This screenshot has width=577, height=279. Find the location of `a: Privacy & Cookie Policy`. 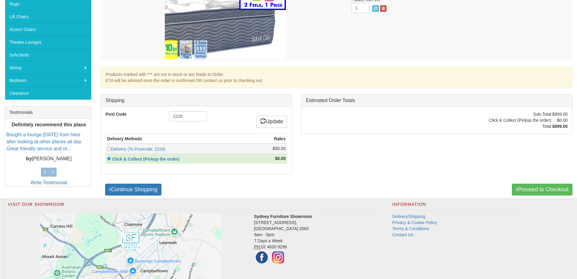

a: Privacy & Cookie Policy is located at coordinates (415, 222).